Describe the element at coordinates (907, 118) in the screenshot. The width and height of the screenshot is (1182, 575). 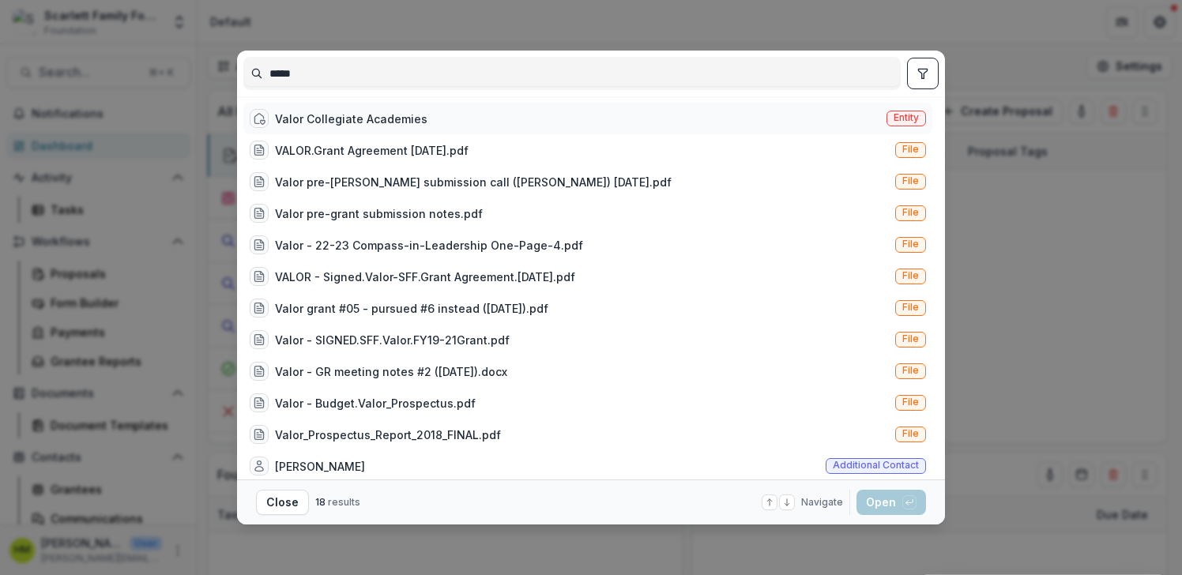
I see `span: Entity` at that location.